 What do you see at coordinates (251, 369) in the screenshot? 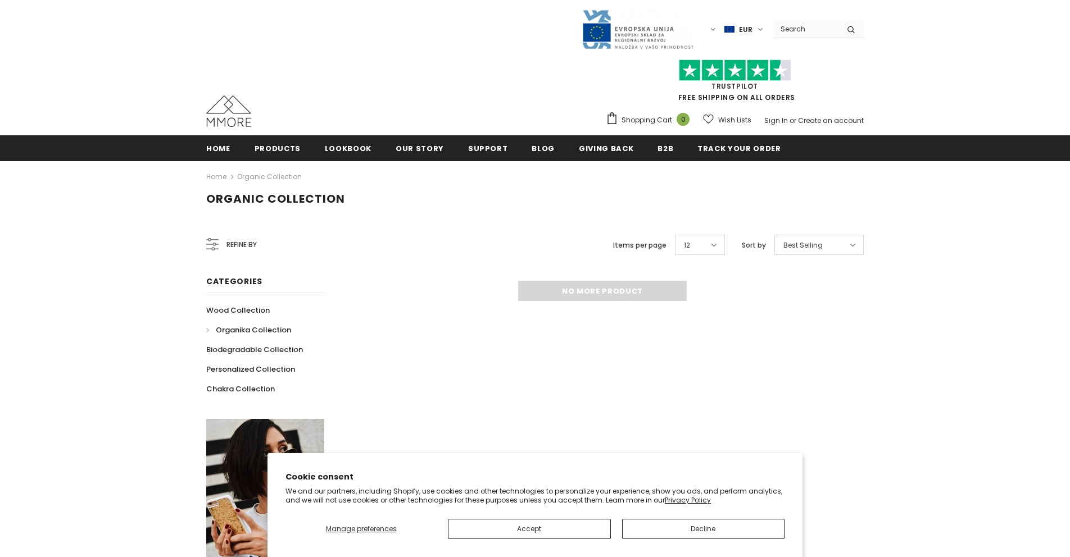
I see `a: Personalized Collection` at bounding box center [251, 369].